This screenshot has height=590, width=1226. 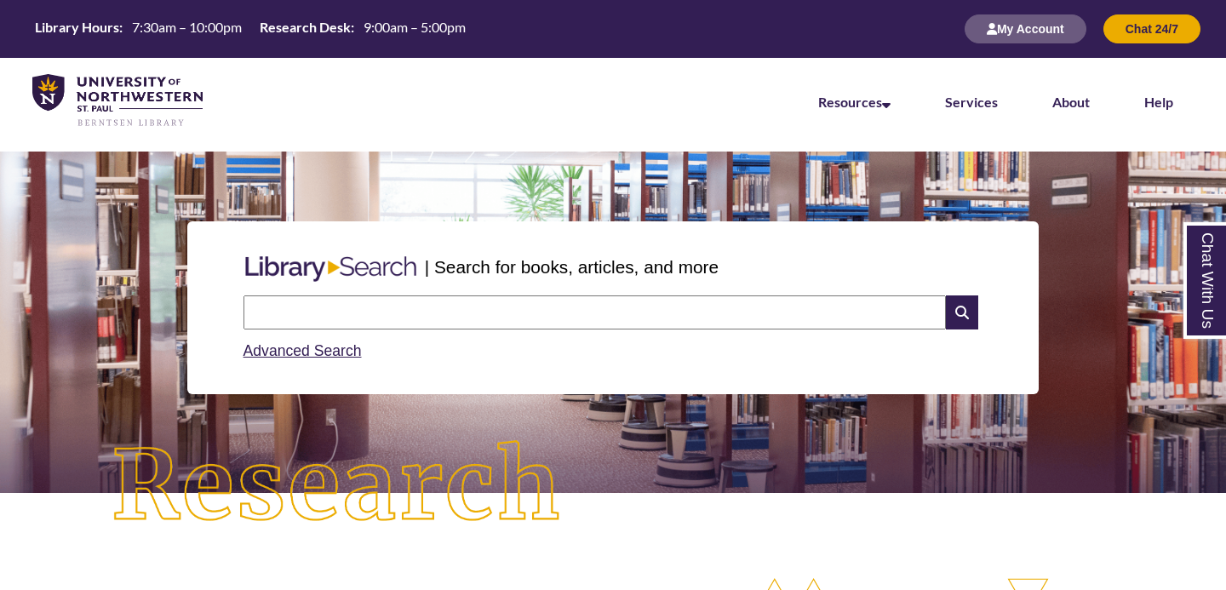 I want to click on img: Research, so click(x=337, y=486).